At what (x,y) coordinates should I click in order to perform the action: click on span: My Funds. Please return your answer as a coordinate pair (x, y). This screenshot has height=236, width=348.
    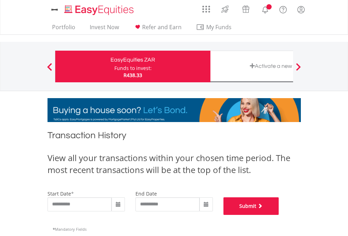
    Looking at the image, I should click on (219, 27).